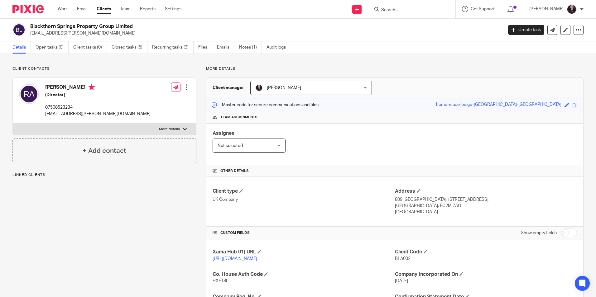 Image resolution: width=596 pixels, height=297 pixels. Describe the element at coordinates (304, 275) in the screenshot. I see `h4: Co. House Auth Code` at that location.